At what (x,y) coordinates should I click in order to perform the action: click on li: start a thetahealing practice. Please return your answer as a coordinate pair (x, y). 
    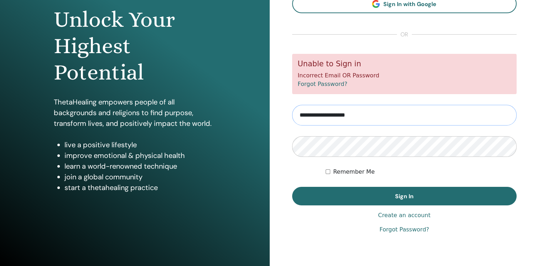
    Looking at the image, I should click on (140, 187).